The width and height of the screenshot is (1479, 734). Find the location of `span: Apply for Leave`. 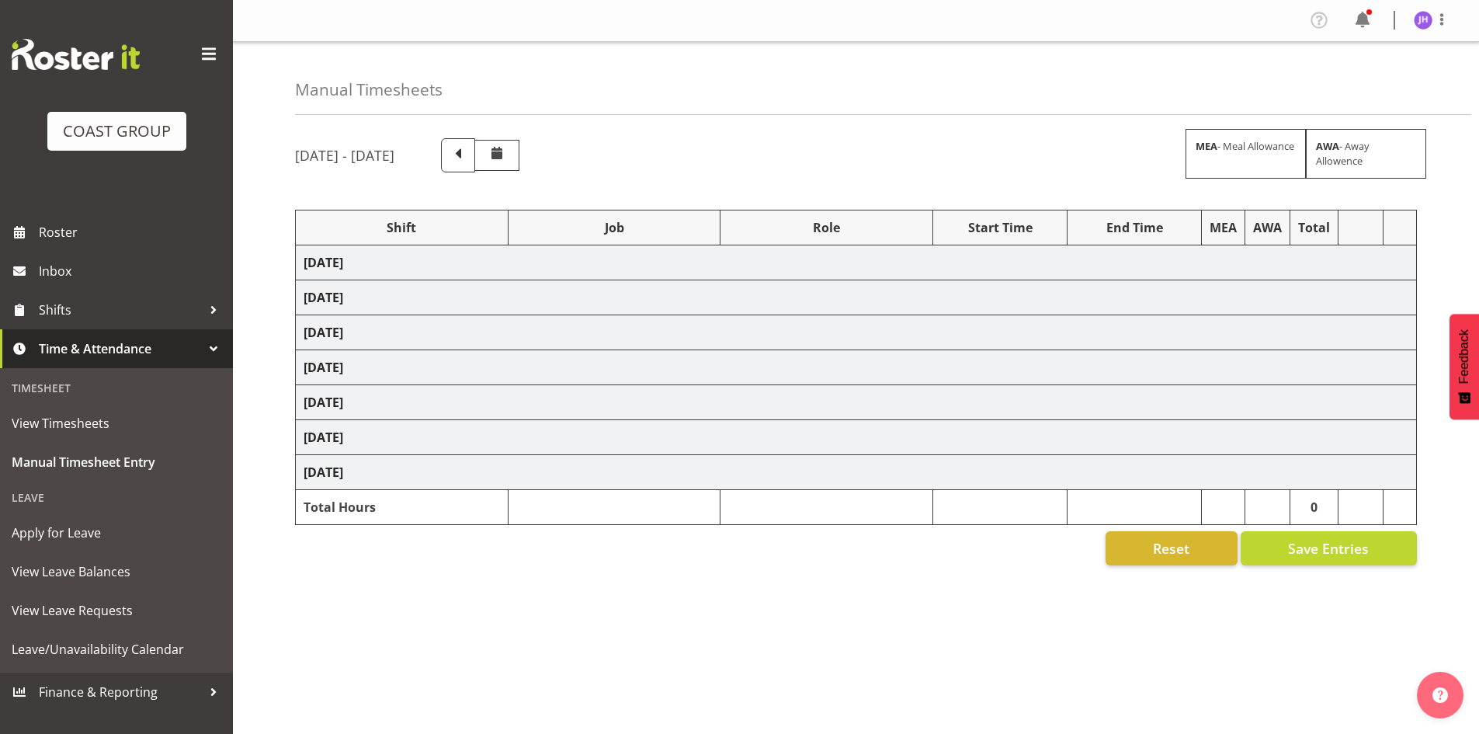

span: Apply for Leave is located at coordinates (116, 533).